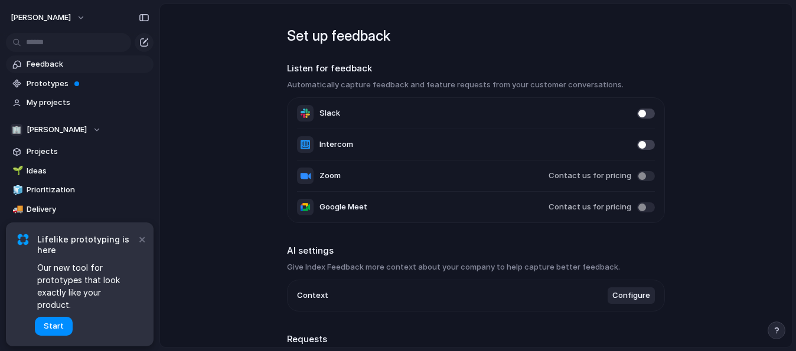 This screenshot has width=796, height=351. Describe the element at coordinates (80, 228) in the screenshot. I see `a: ✅Shipped` at that location.